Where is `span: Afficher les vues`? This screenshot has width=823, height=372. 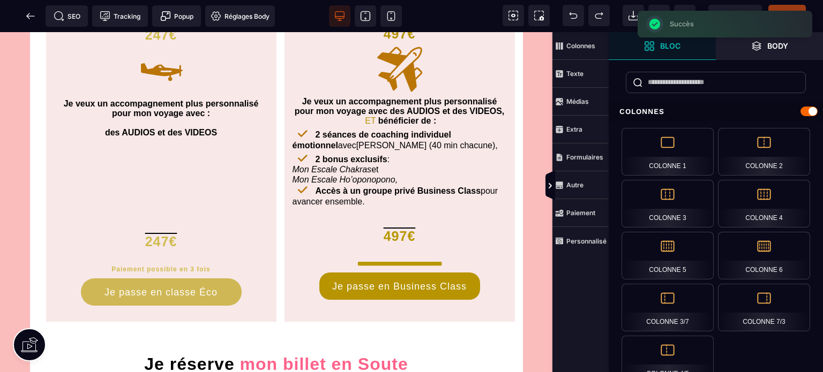
span: Afficher les vues is located at coordinates (614, 186).